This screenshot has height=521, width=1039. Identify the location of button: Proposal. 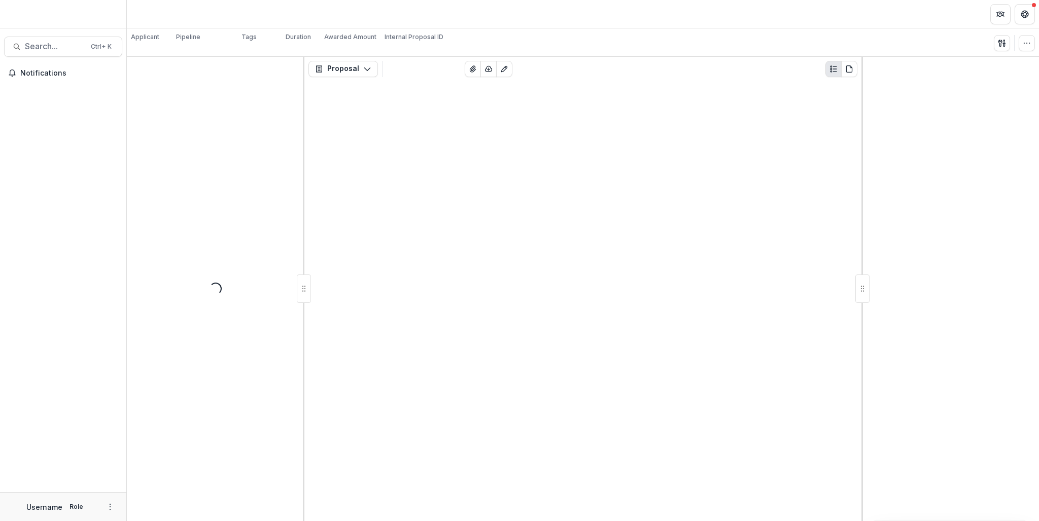
(343, 69).